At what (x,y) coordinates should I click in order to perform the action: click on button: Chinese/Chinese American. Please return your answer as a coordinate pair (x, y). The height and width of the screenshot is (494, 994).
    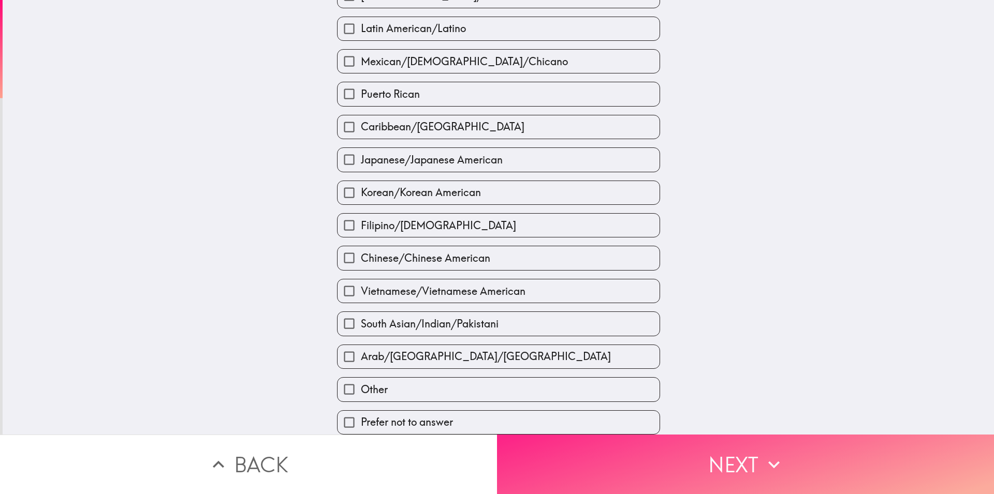
    Looking at the image, I should click on (498, 258).